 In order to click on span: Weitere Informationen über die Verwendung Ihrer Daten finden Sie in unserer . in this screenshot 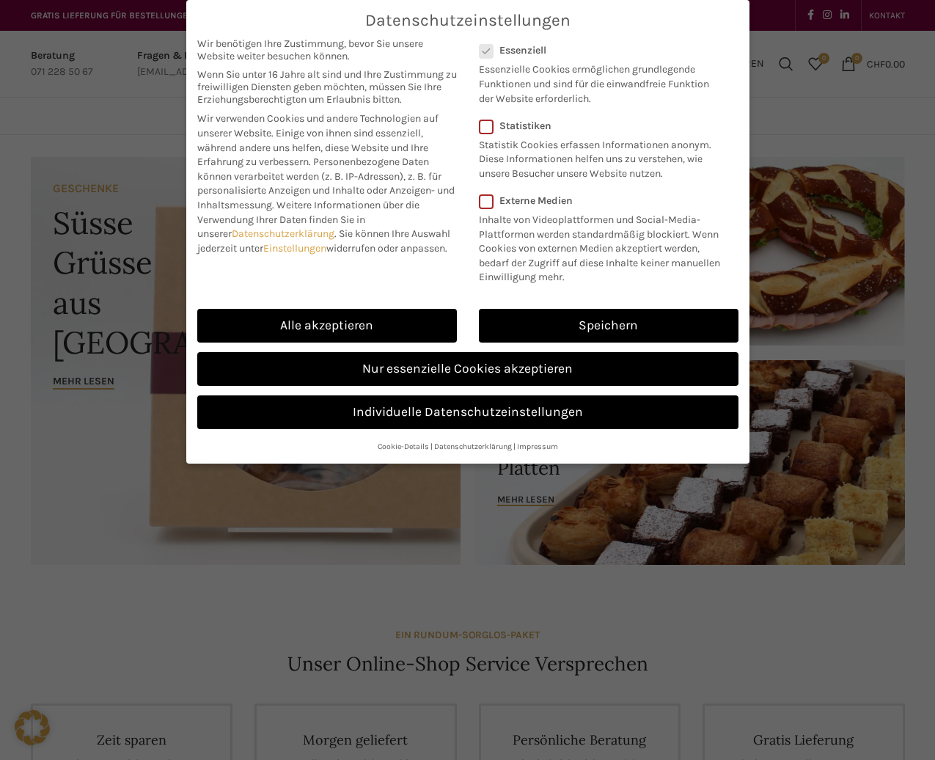, I will do `click(308, 219)`.